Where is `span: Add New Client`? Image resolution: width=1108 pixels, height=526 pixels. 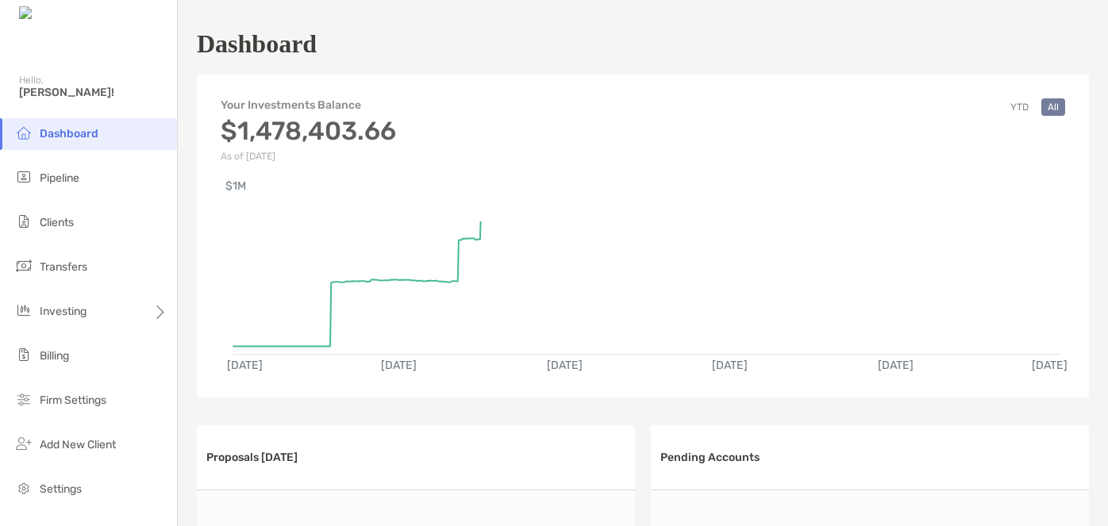
span: Add New Client is located at coordinates (78, 444).